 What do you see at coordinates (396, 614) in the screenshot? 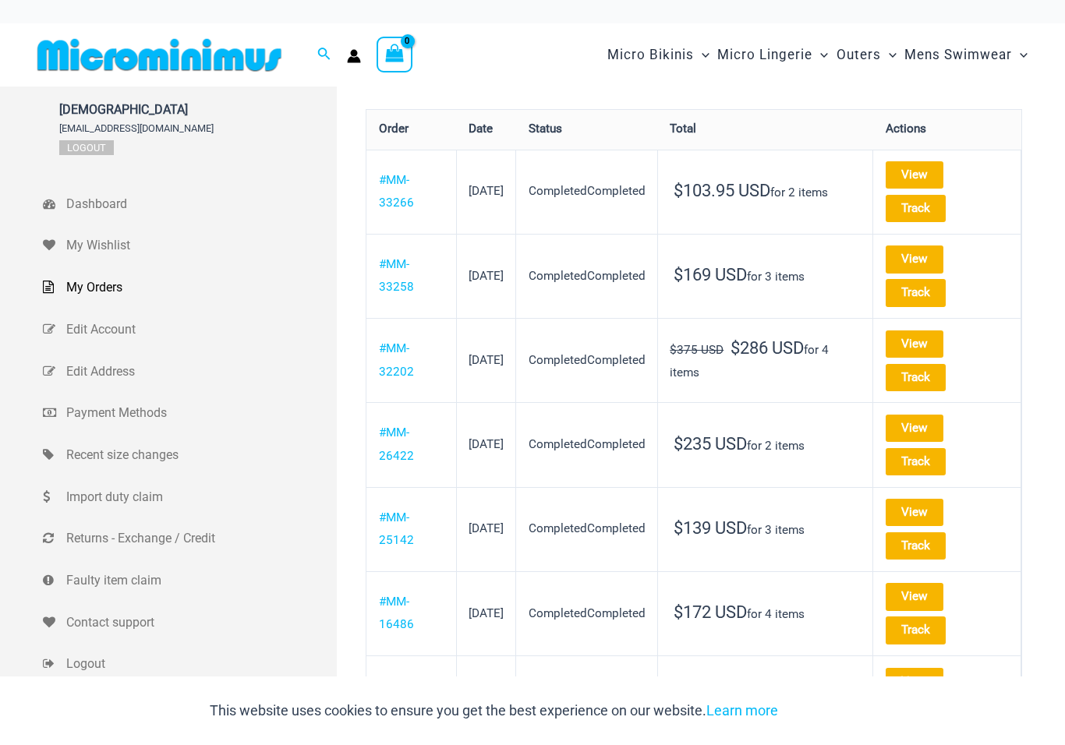
I see `a: View order number MM-16486` at bounding box center [396, 614].